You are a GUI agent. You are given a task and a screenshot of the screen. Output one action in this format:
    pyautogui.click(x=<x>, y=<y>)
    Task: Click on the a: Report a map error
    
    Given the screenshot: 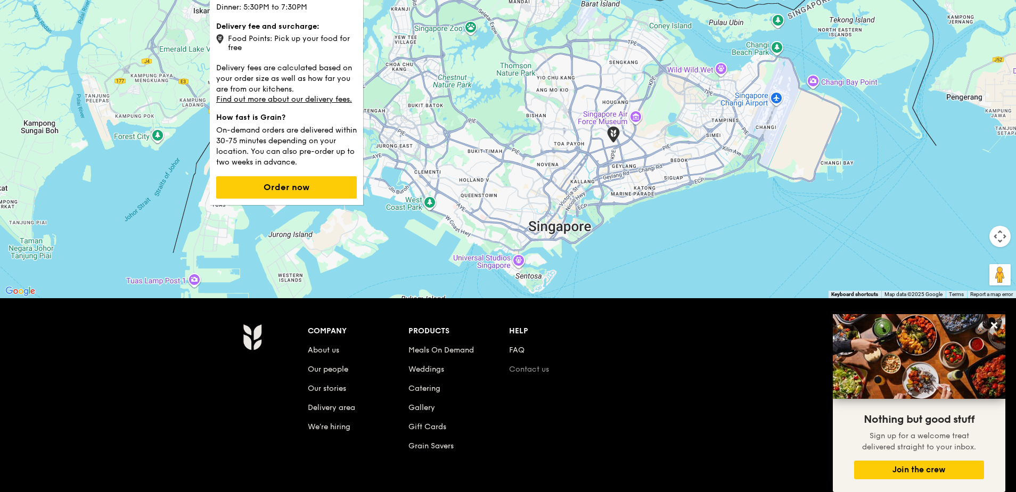 What is the action you would take?
    pyautogui.click(x=991, y=294)
    